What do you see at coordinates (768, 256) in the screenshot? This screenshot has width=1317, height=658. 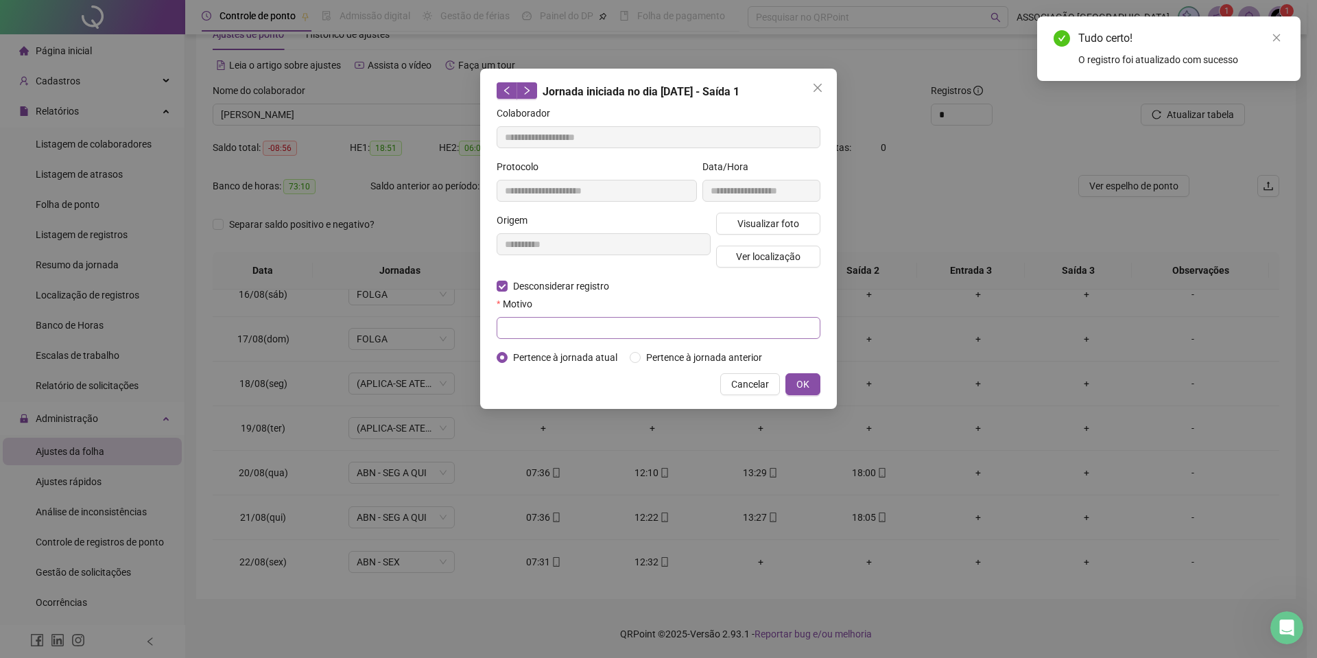 I see `span: Ver localização` at bounding box center [768, 256].